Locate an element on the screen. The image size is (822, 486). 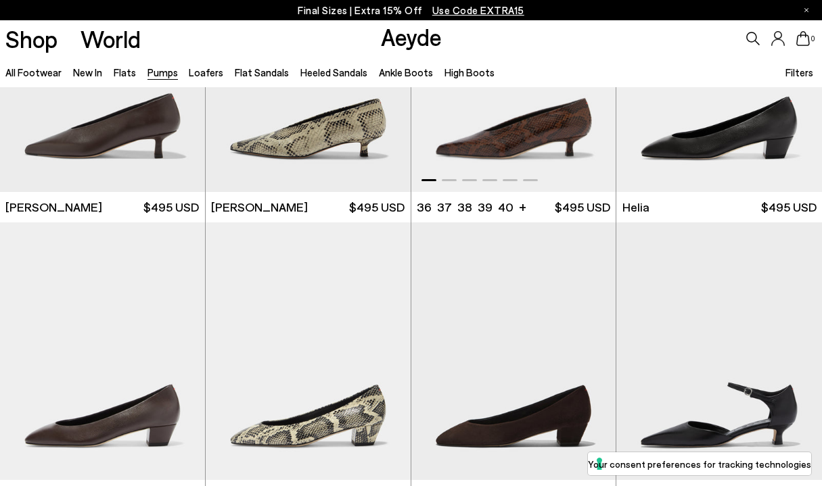
a: Helia $495 USD is located at coordinates (719, 207).